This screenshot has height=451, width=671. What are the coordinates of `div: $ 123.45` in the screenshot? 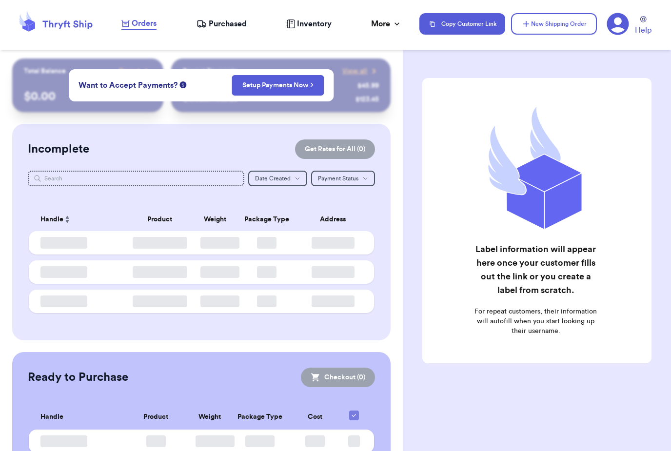 It's located at (367, 100).